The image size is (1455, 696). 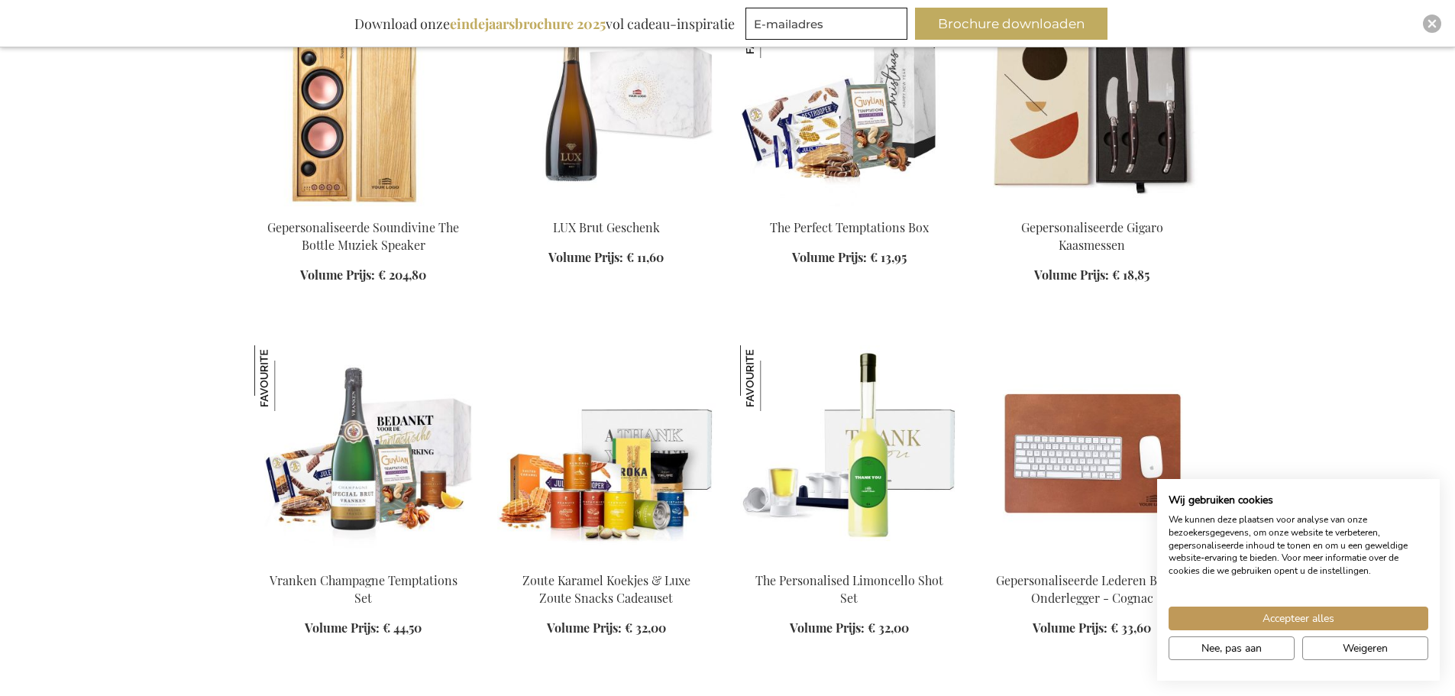 What do you see at coordinates (1298, 545) in the screenshot?
I see `p: We kunnen deze plaatsen voor analyse van onze bezoekersgegevens, om onze website te verbeteren, g...` at bounding box center [1298, 545].